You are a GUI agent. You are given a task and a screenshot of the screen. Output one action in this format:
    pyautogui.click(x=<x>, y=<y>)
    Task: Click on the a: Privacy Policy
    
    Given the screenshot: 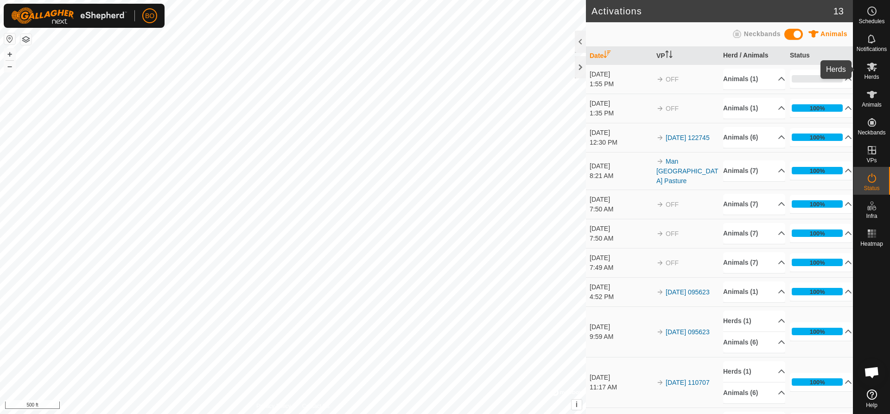 What is the action you would take?
    pyautogui.click(x=274, y=406)
    